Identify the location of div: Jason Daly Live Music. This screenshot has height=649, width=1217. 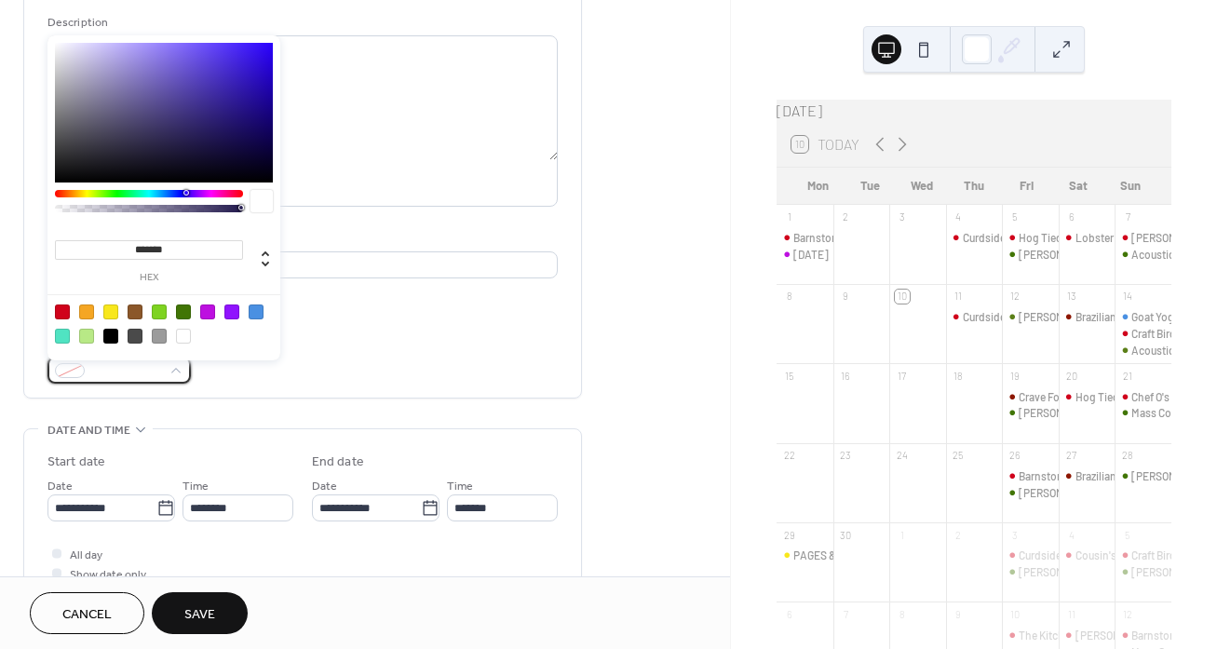
(1030, 572).